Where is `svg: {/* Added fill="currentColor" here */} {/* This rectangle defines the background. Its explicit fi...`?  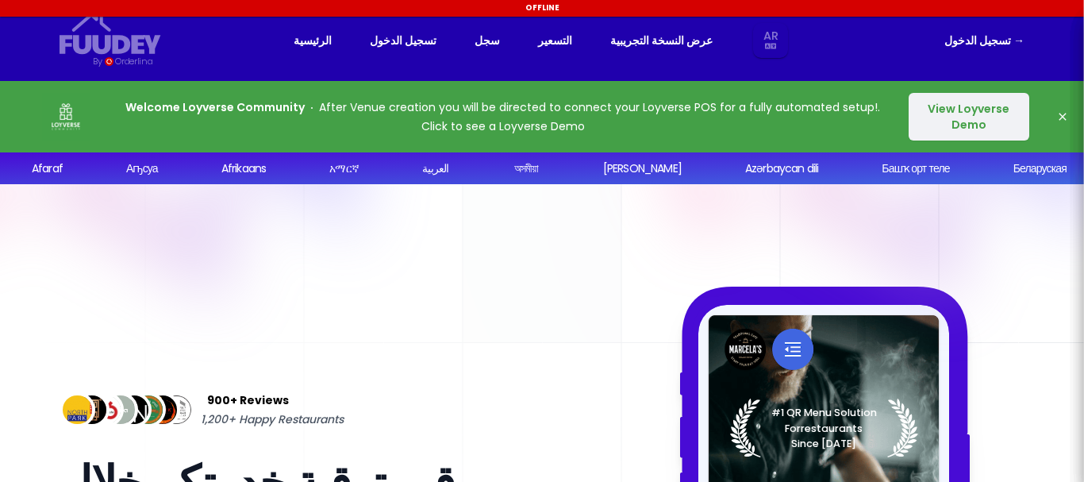 svg: {/* Added fill="currentColor" here */} {/* This rectangle defines the background. Its explicit fi... is located at coordinates (110, 33).